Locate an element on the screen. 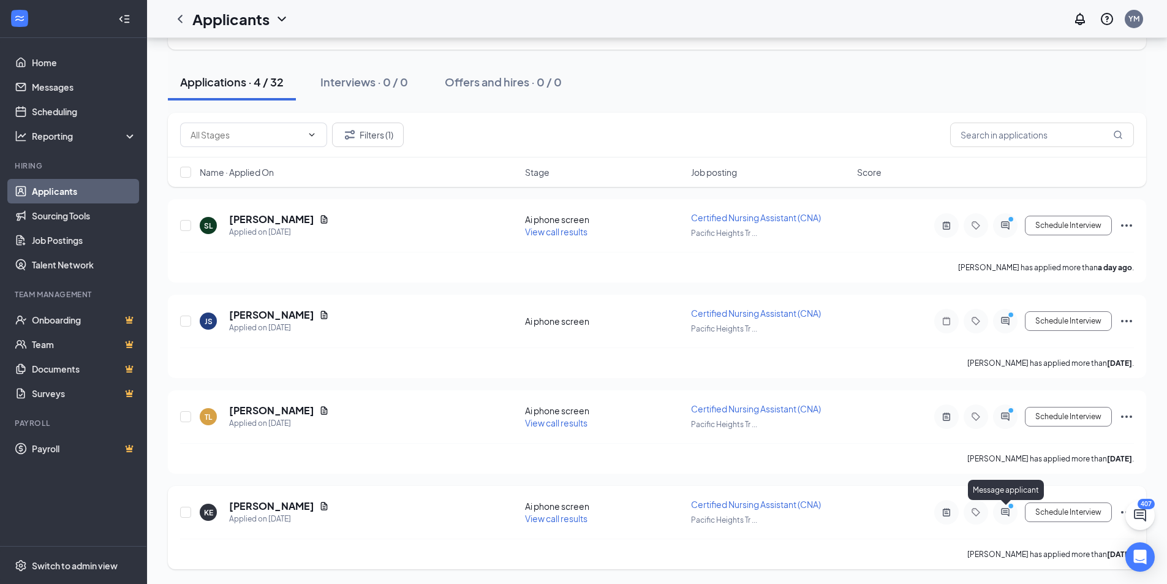  svg: Settings is located at coordinates (21, 566).